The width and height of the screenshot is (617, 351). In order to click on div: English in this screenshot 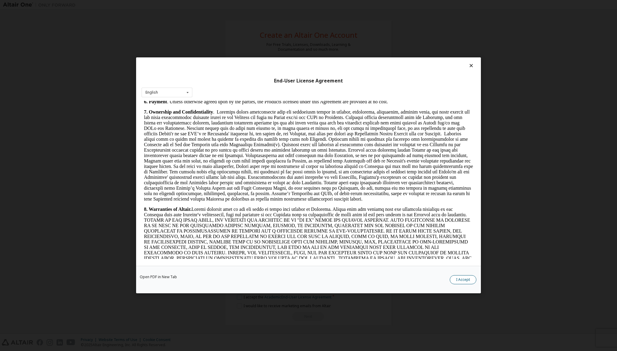, I will do `click(151, 93)`.